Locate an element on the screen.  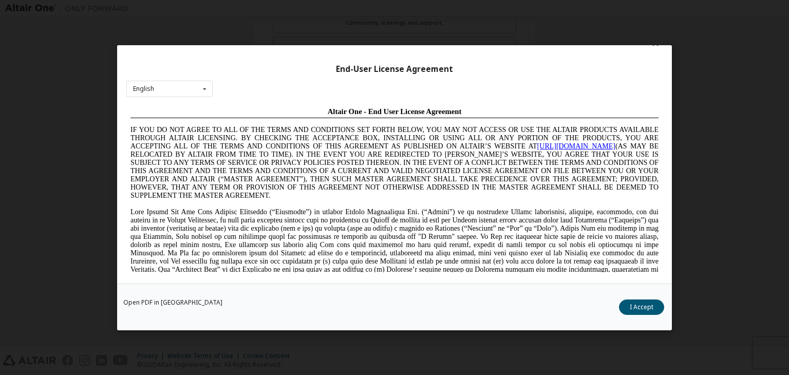
div: English is located at coordinates (143, 89).